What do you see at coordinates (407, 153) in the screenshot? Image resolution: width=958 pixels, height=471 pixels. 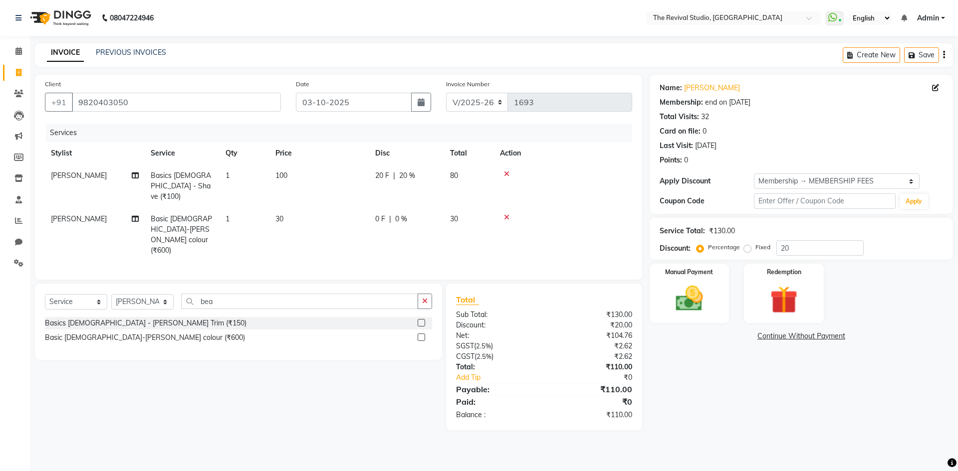 I see `th: Disc` at bounding box center [407, 153].